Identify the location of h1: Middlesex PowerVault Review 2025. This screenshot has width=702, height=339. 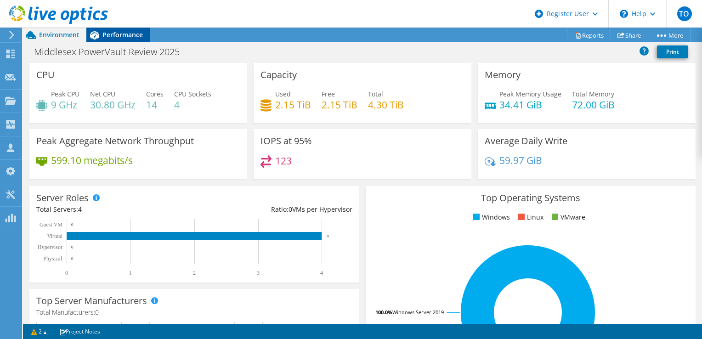
(112, 52).